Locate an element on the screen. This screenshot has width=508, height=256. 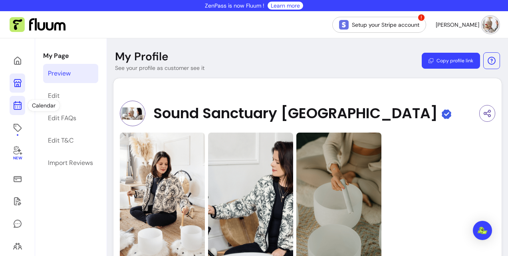
button: Copy profile link is located at coordinates (451, 61).